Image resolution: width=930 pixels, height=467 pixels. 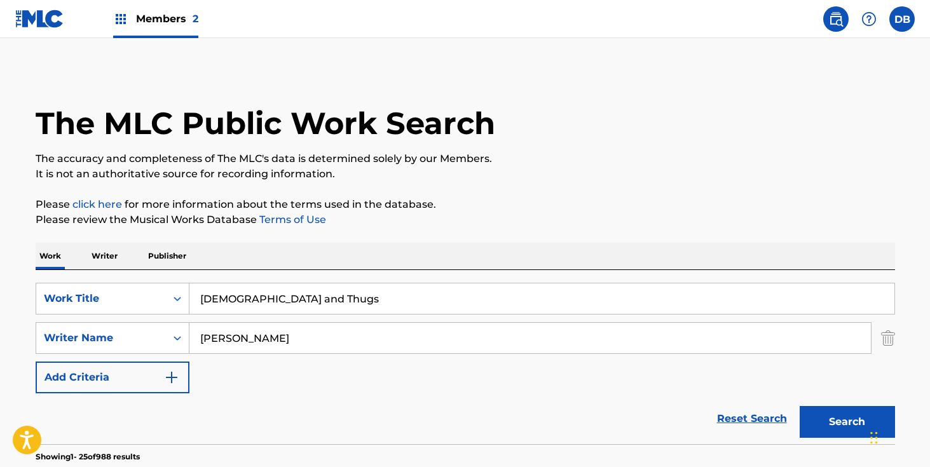 What do you see at coordinates (836, 19) in the screenshot?
I see `img: search` at bounding box center [836, 19].